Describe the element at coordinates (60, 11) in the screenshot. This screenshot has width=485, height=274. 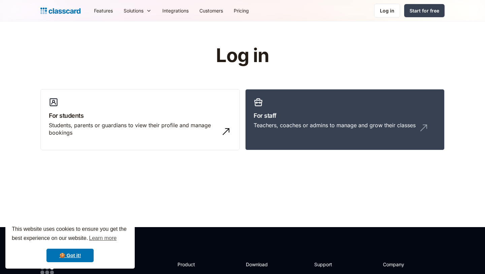
I see `a: home` at that location.